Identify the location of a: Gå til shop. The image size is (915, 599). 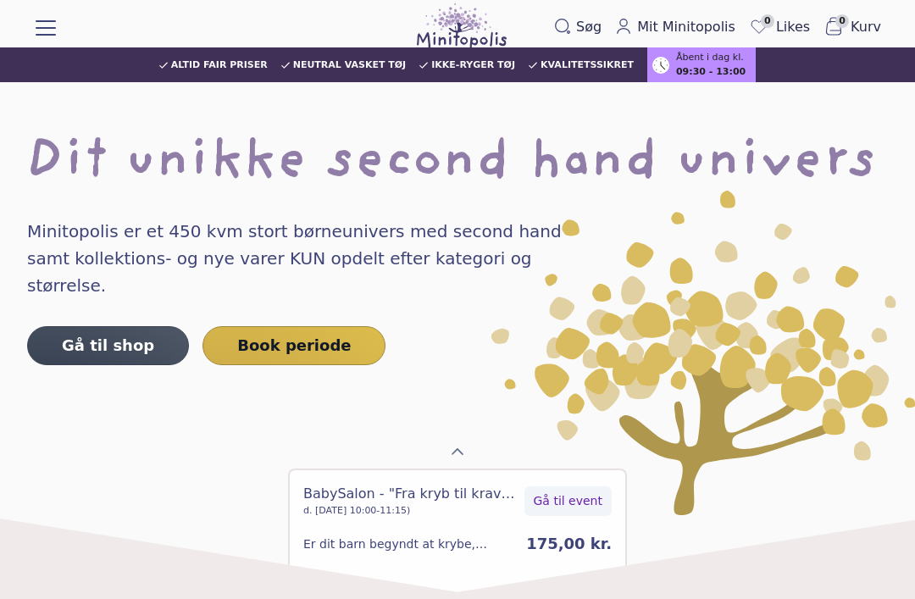
(108, 345).